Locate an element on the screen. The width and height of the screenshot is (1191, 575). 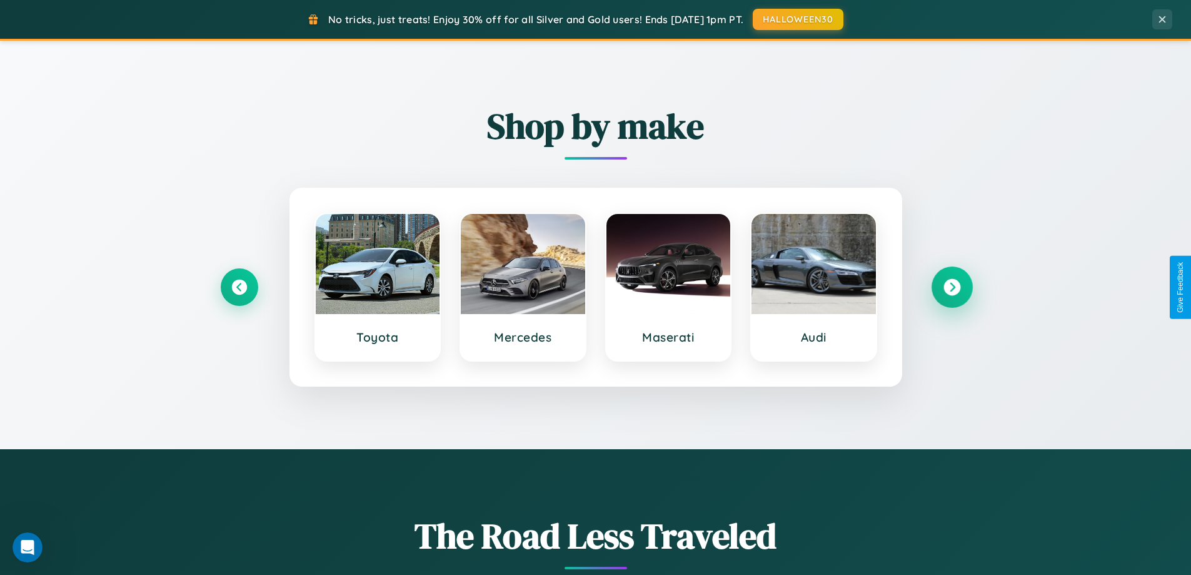
div: Give Feedback is located at coordinates (1181, 287).